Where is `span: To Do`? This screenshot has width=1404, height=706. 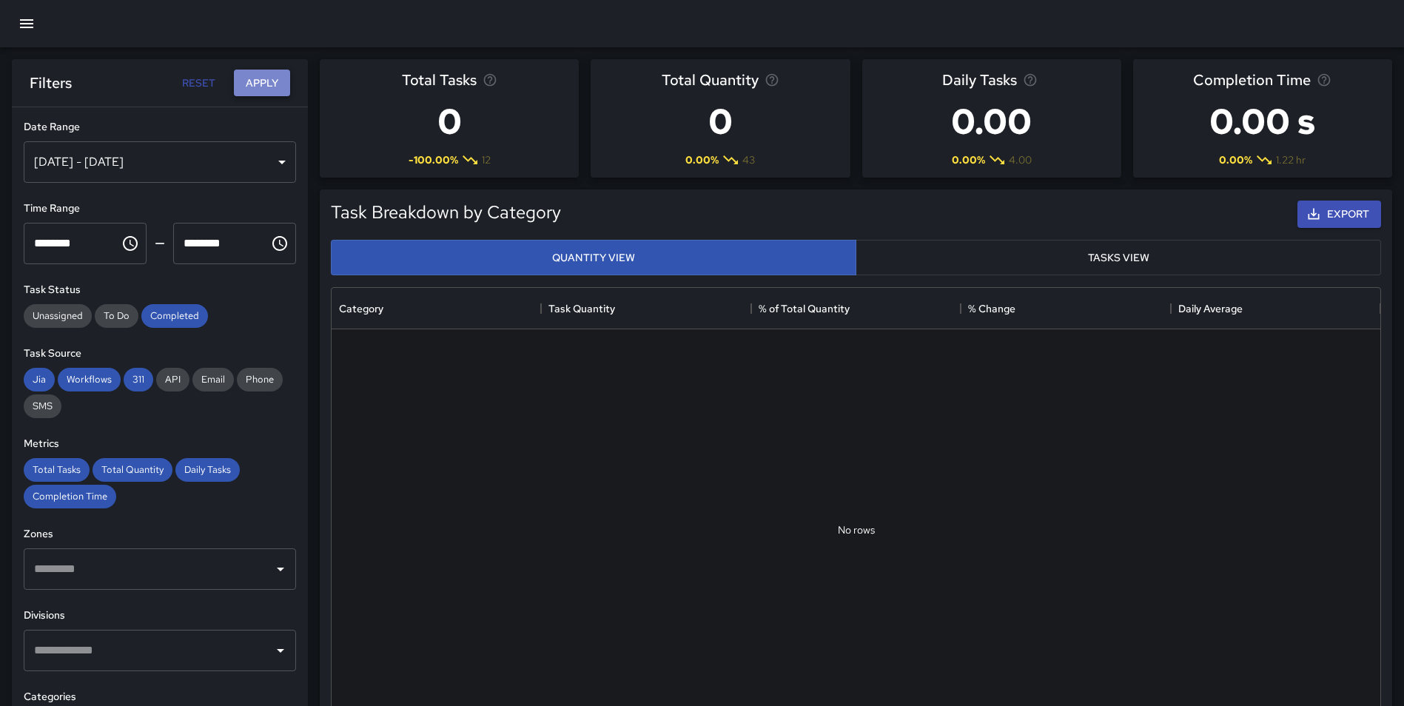
span: To Do is located at coordinates (116, 315).